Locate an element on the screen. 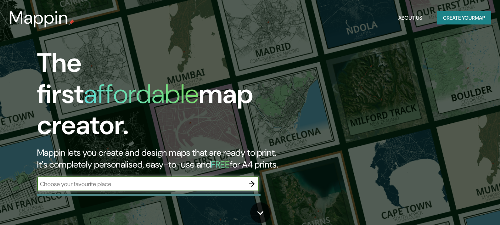 The image size is (500, 225). button: Create yourmap is located at coordinates (464, 18).